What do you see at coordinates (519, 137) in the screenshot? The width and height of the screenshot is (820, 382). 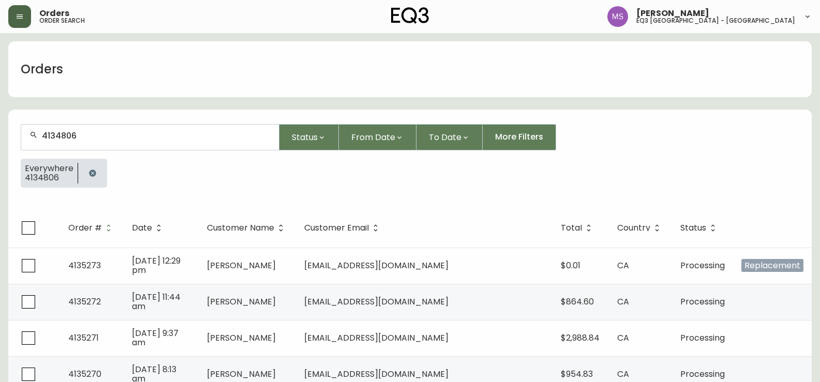 I see `button: More Filters` at bounding box center [519, 137].